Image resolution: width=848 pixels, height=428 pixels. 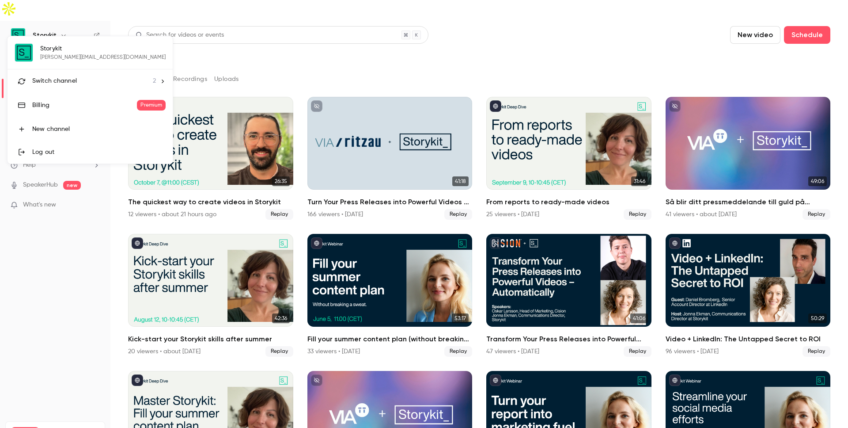 I want to click on div: New channel, so click(x=99, y=129).